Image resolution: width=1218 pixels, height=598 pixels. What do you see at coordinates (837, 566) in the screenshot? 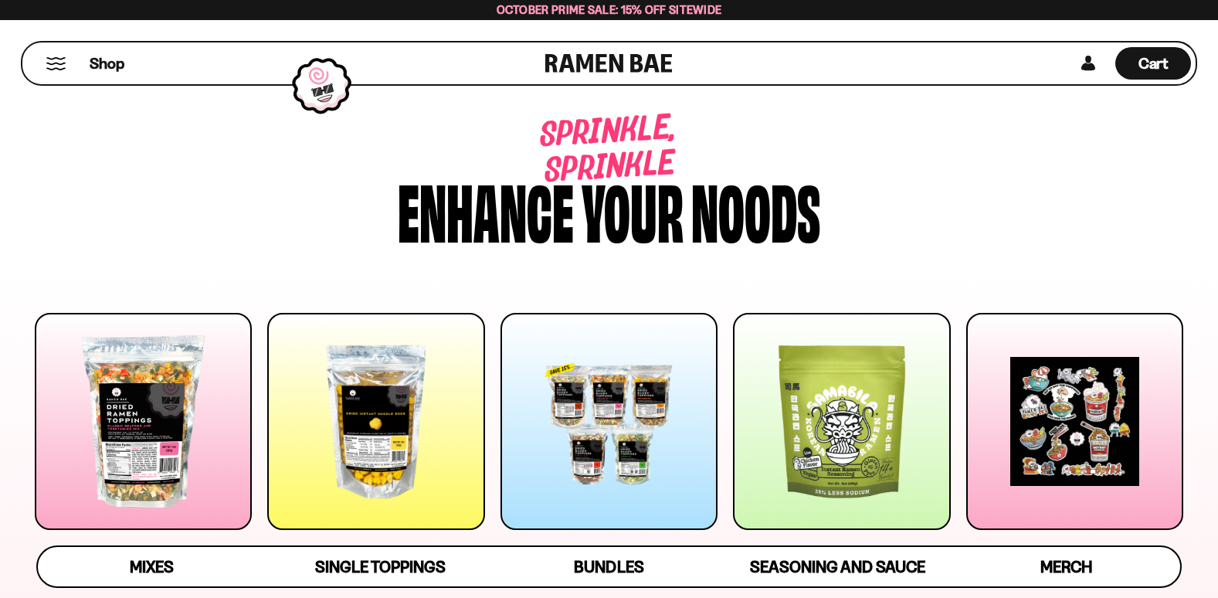
I see `span: Seasoning and Sauce` at bounding box center [837, 566].